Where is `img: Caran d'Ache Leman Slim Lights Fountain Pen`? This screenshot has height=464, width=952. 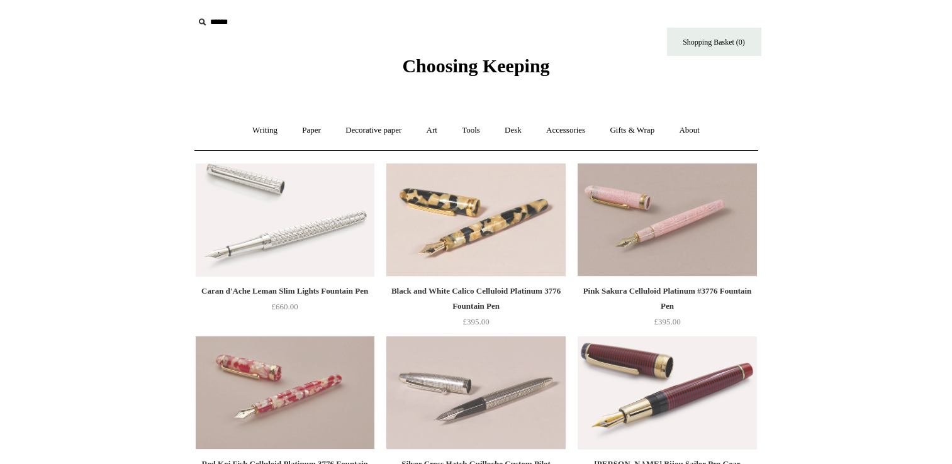
img: Caran d'Ache Leman Slim Lights Fountain Pen is located at coordinates (285, 220).